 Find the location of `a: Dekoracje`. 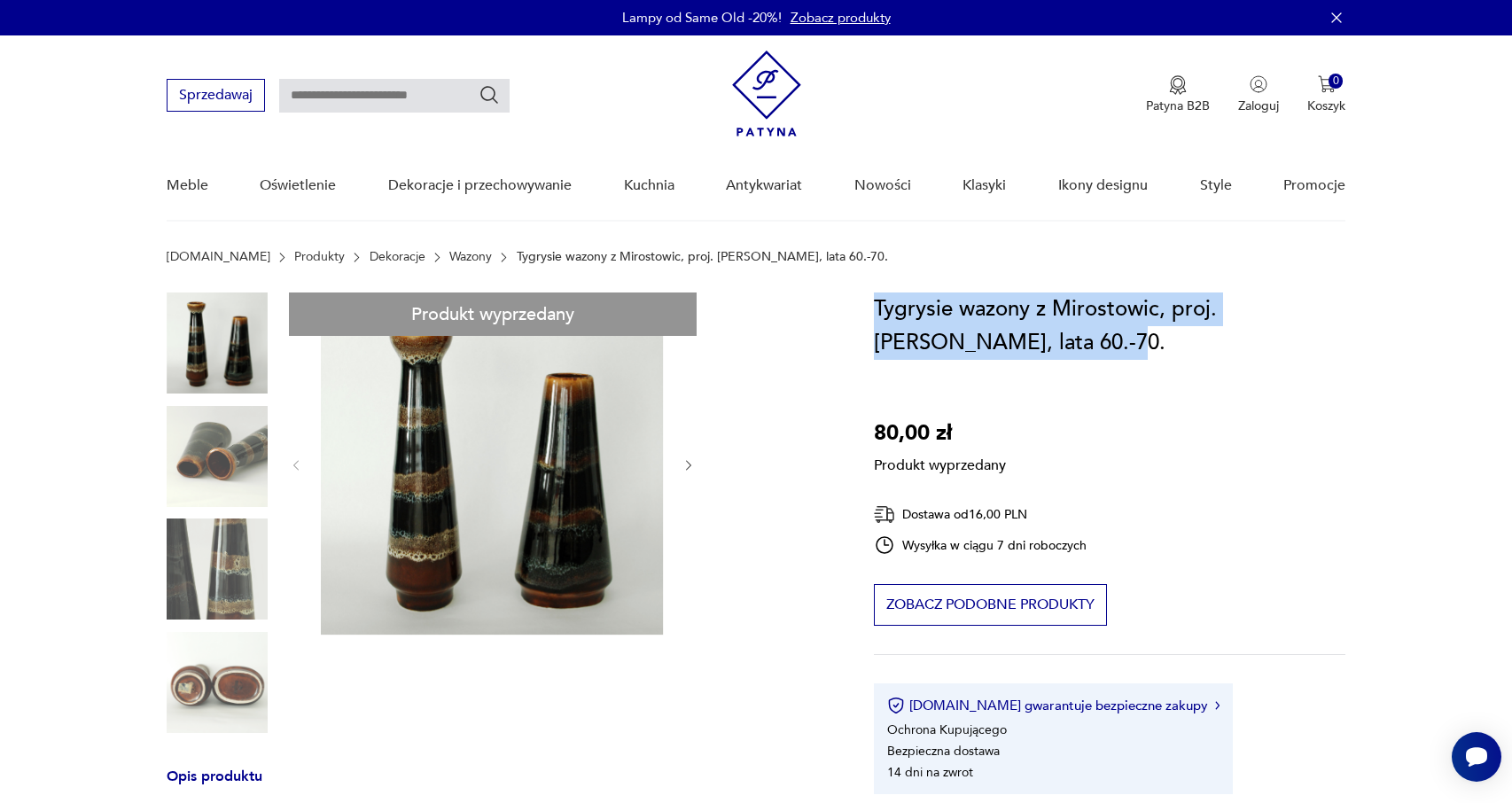

a: Dekoracje is located at coordinates (397, 257).